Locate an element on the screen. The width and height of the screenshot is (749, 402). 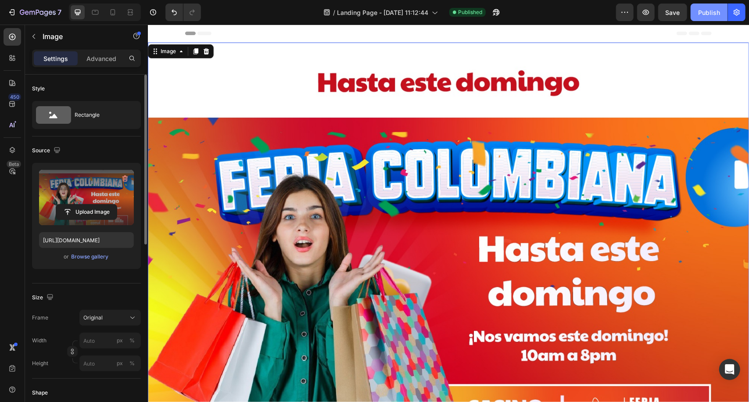
div: Beta is located at coordinates (14, 164).